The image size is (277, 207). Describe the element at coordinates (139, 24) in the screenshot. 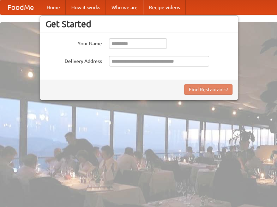

I see `h3: Get Started` at that location.